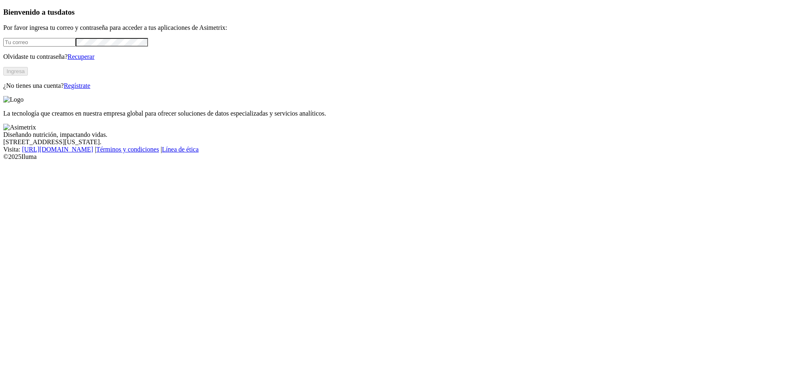  I want to click on button: Ingresa, so click(16, 71).